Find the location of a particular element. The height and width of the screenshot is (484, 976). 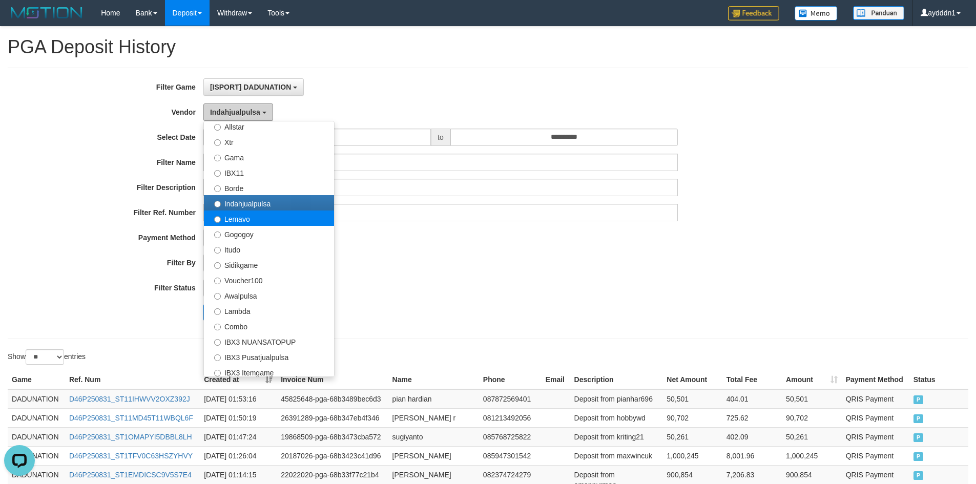

input: Indahjualpulsa is located at coordinates (217, 204).